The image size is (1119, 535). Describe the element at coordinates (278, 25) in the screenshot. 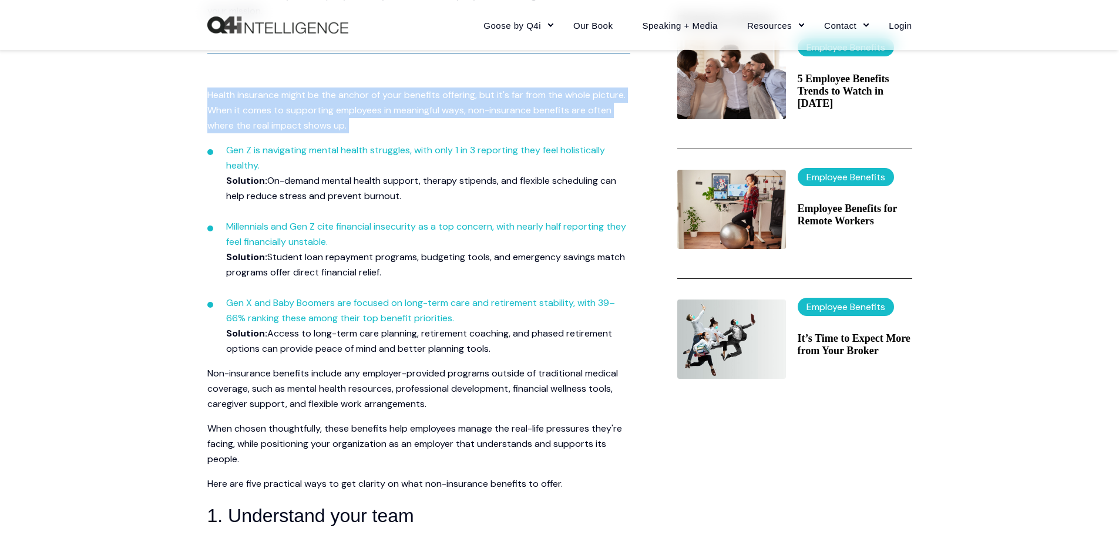

I see `a: Back to Home` at that location.